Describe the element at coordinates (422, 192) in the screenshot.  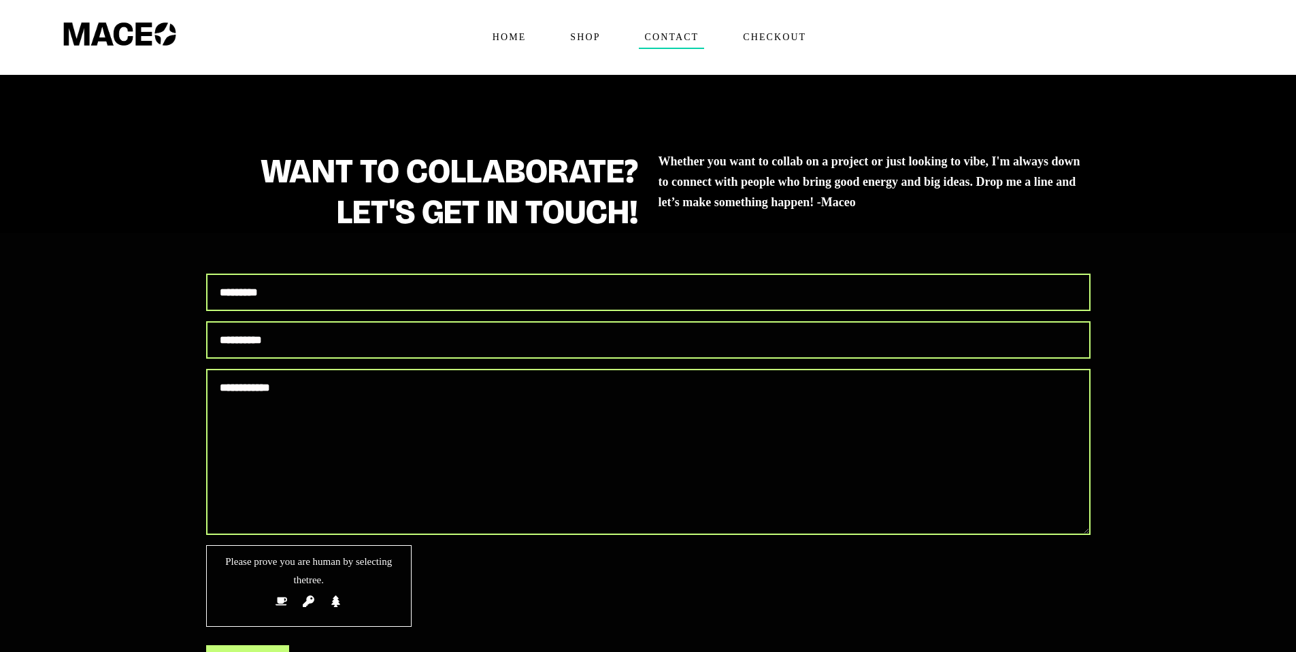
I see `h1: WANT TO COLLABORATE? LET'S GET IN TOUCH!` at that location.